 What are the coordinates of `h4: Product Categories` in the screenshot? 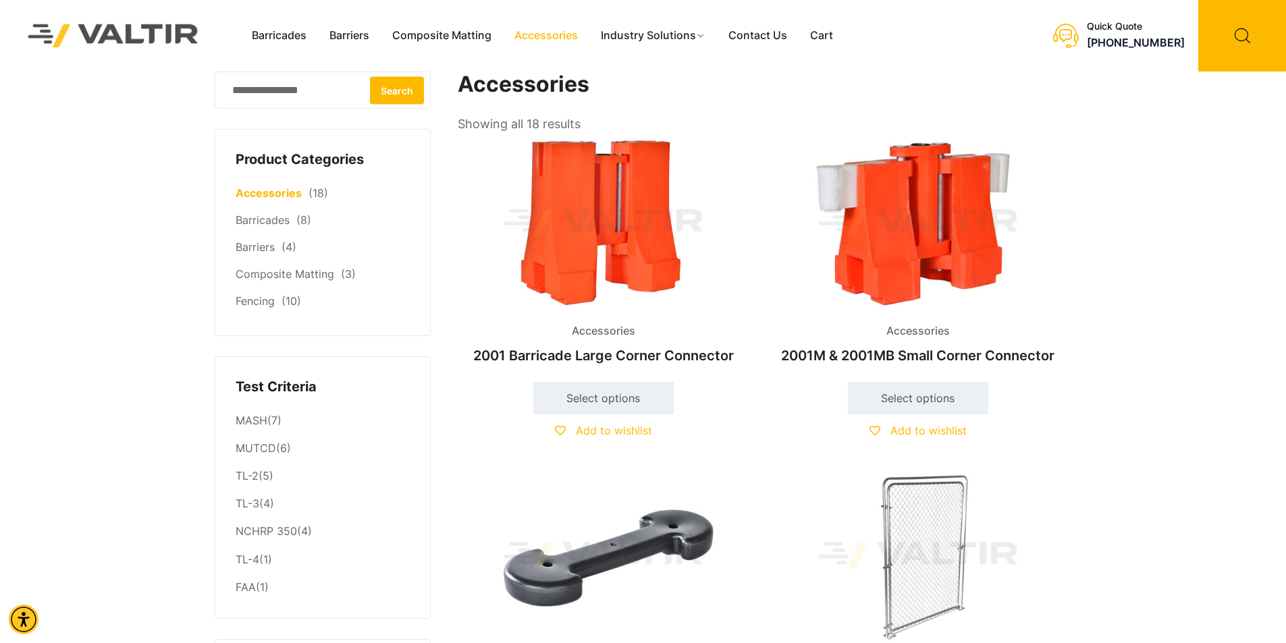 It's located at (323, 160).